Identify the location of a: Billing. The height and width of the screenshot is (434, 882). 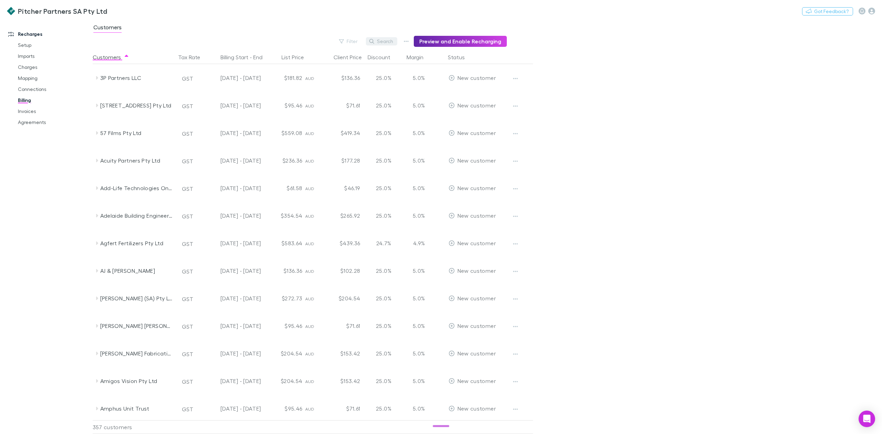
(54, 100).